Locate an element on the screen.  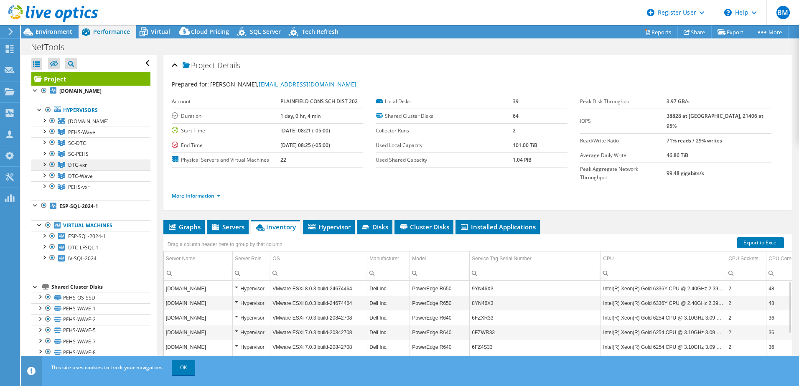
a: DTC-vxr is located at coordinates (91, 165).